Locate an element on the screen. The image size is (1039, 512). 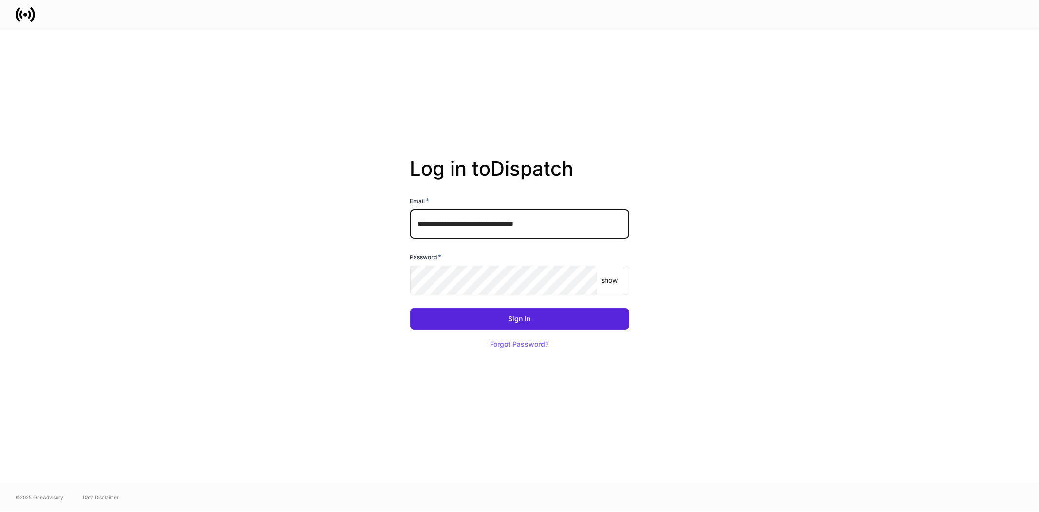
button: Forgot Password? is located at coordinates (520, 344).